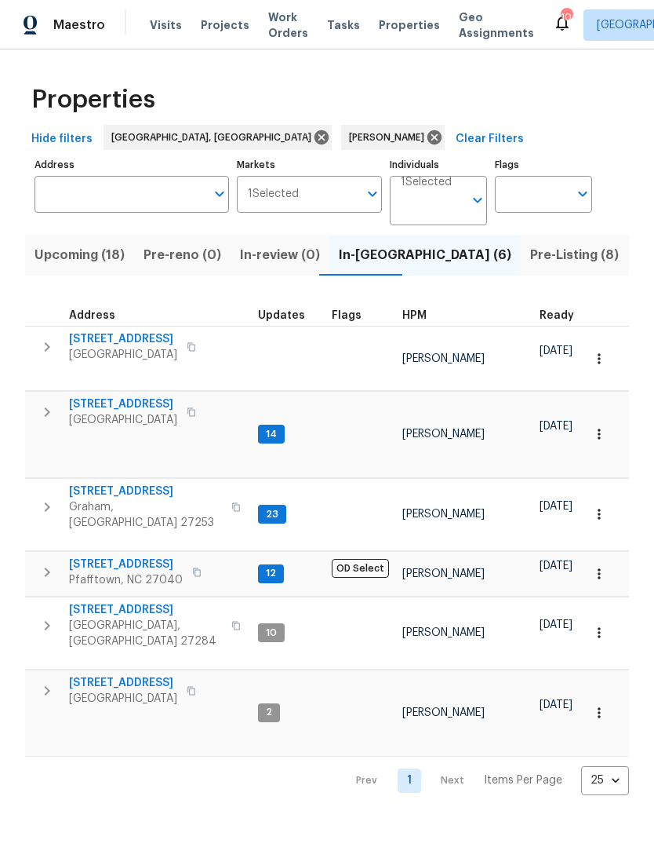 The height and width of the screenshot is (851, 654). What do you see at coordinates (490, 139) in the screenshot?
I see `span: Clear Filters` at bounding box center [490, 139].